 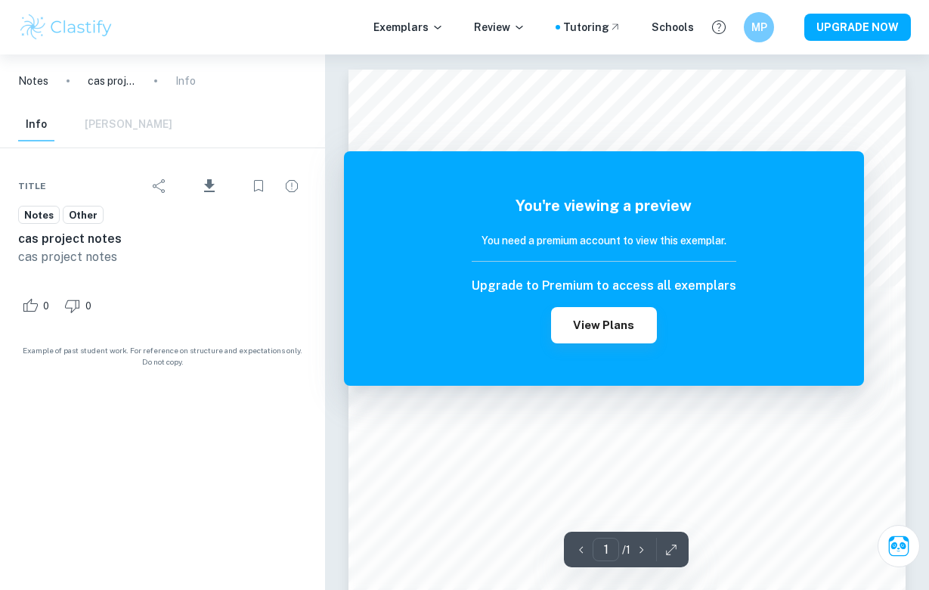 What do you see at coordinates (33, 81) in the screenshot?
I see `p: Notes` at bounding box center [33, 81].